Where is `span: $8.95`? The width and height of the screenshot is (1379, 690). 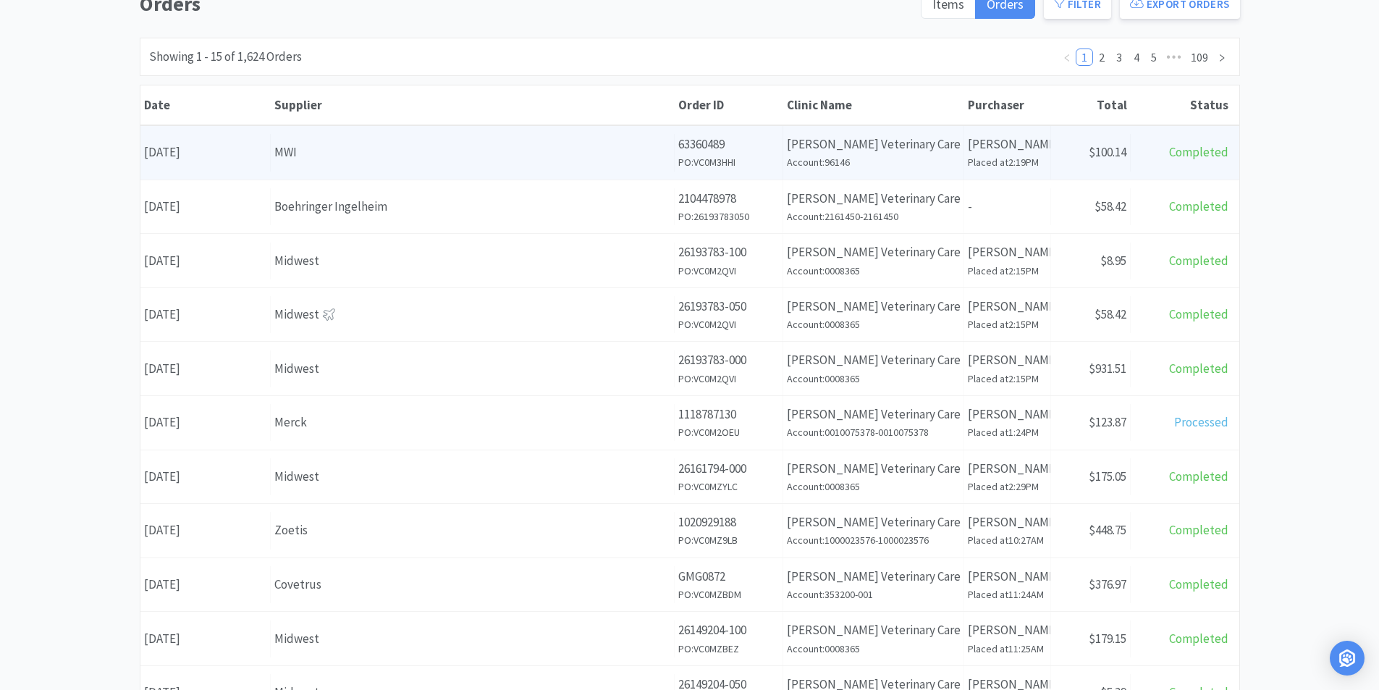
span: $8.95 is located at coordinates (1113, 261).